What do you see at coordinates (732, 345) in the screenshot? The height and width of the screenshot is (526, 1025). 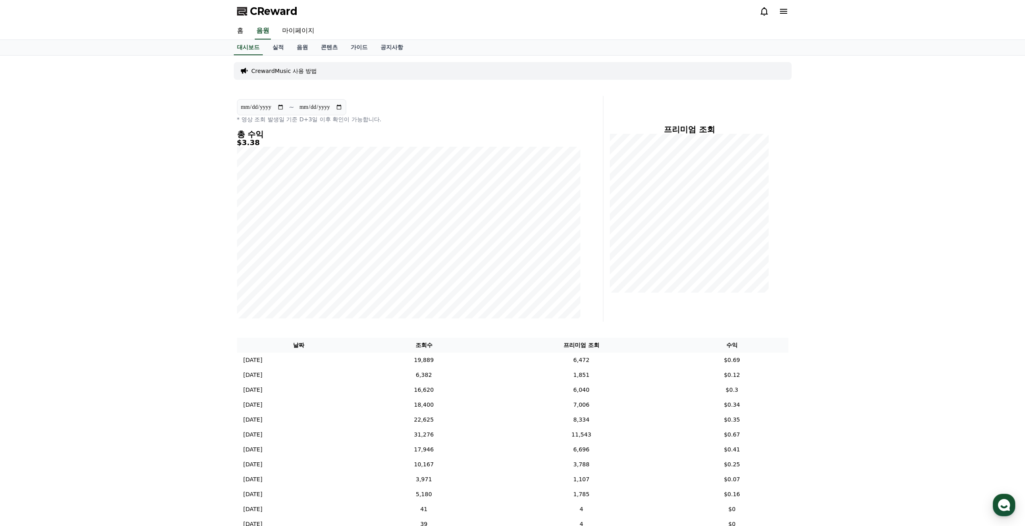 I see `th: 수익` at bounding box center [732, 345].